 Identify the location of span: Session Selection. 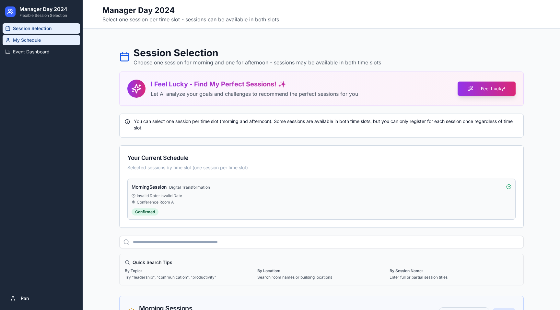
(32, 29).